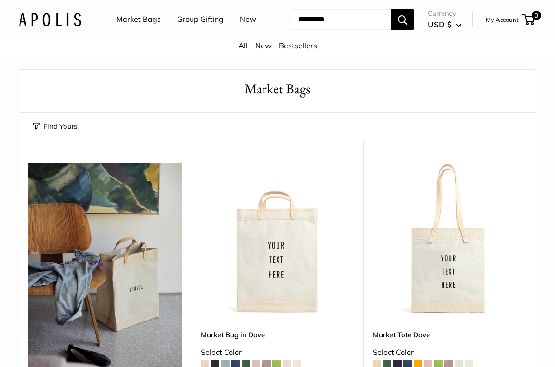  Describe the element at coordinates (536, 15) in the screenshot. I see `span: 0` at that location.